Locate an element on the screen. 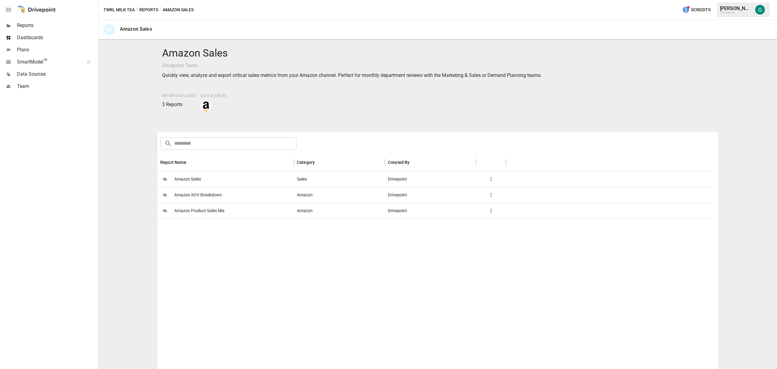 The height and width of the screenshot is (369, 777). span: Amazon AOV Breakdown is located at coordinates (198, 195).